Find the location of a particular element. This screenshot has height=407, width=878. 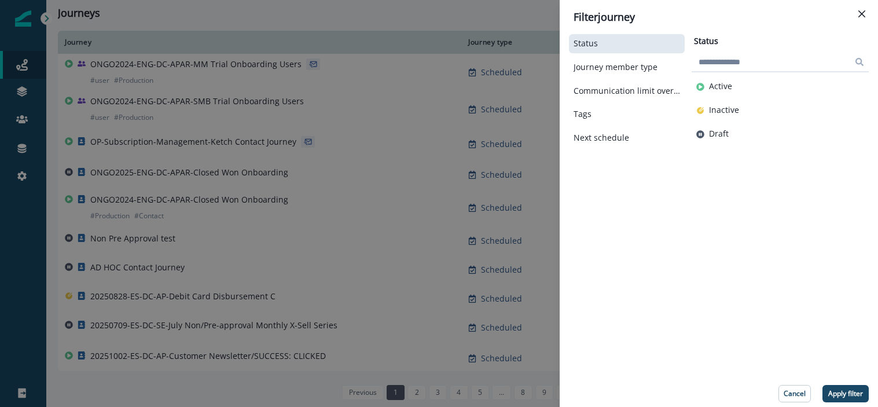

button: Tags is located at coordinates (627, 114).